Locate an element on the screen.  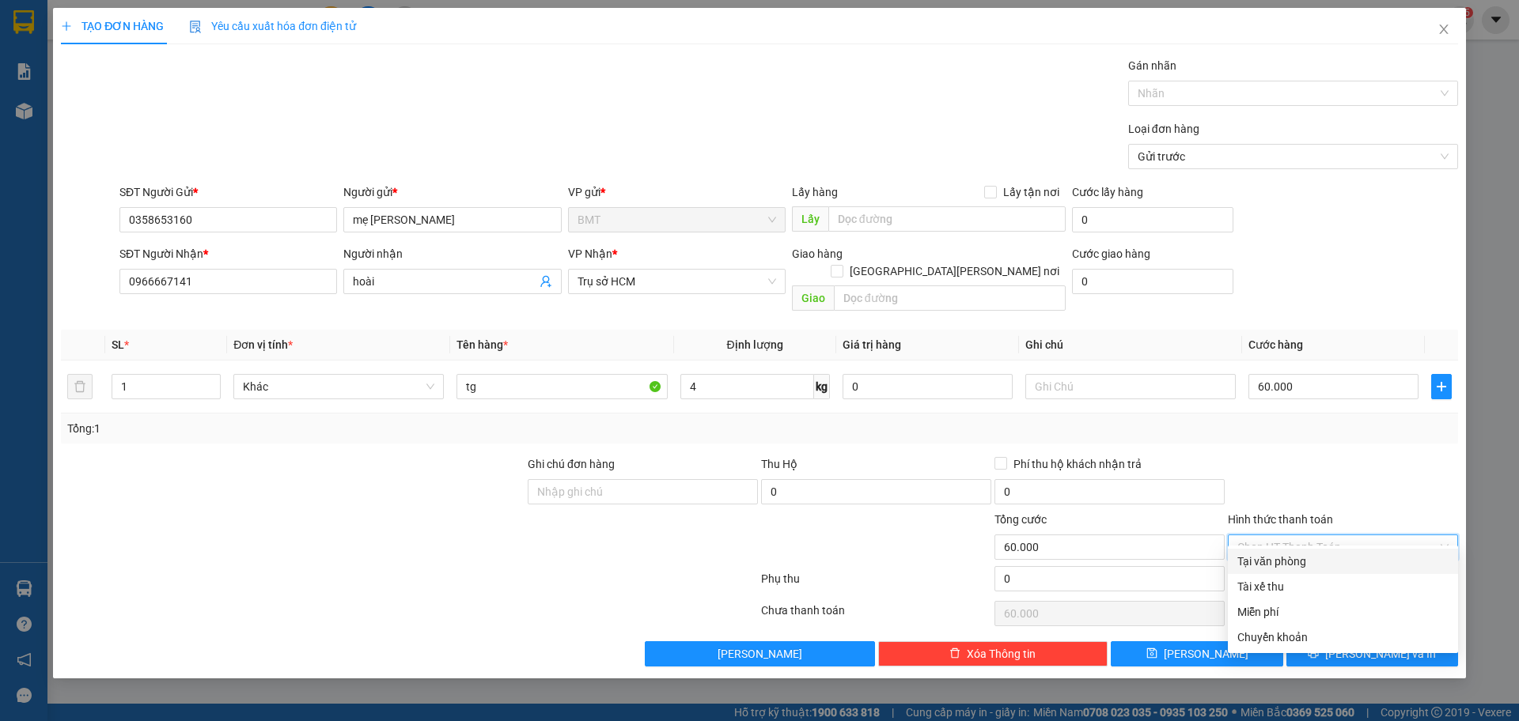
span: Giao is located at coordinates (812, 298).